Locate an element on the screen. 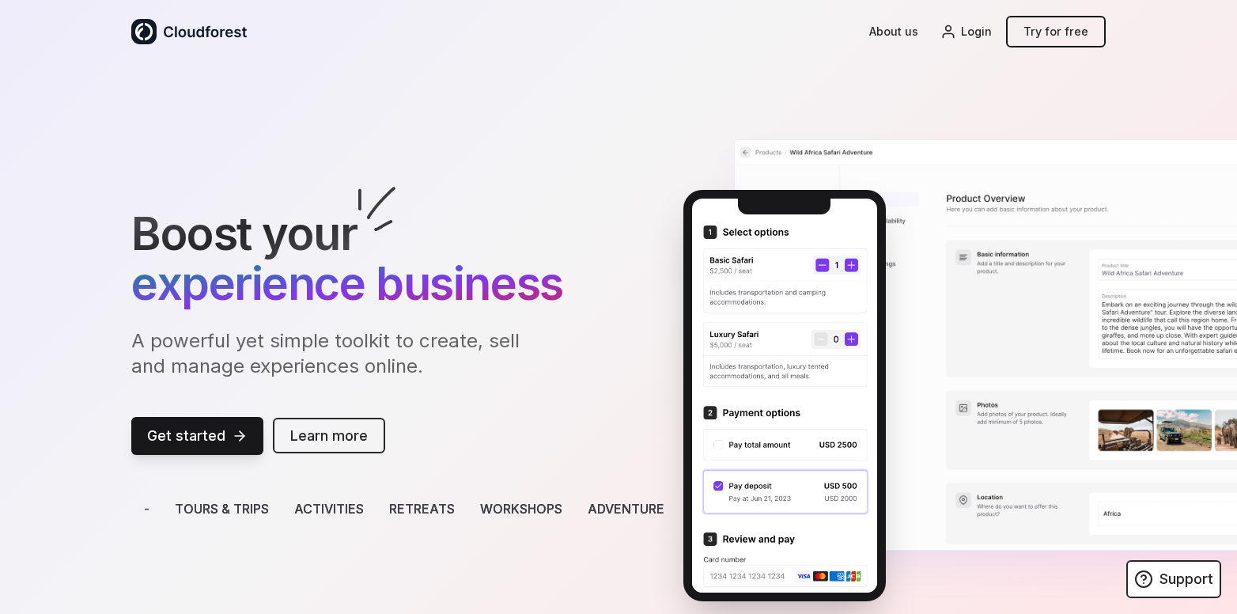 This screenshot has width=1237, height=614. span: Support is located at coordinates (1186, 579).